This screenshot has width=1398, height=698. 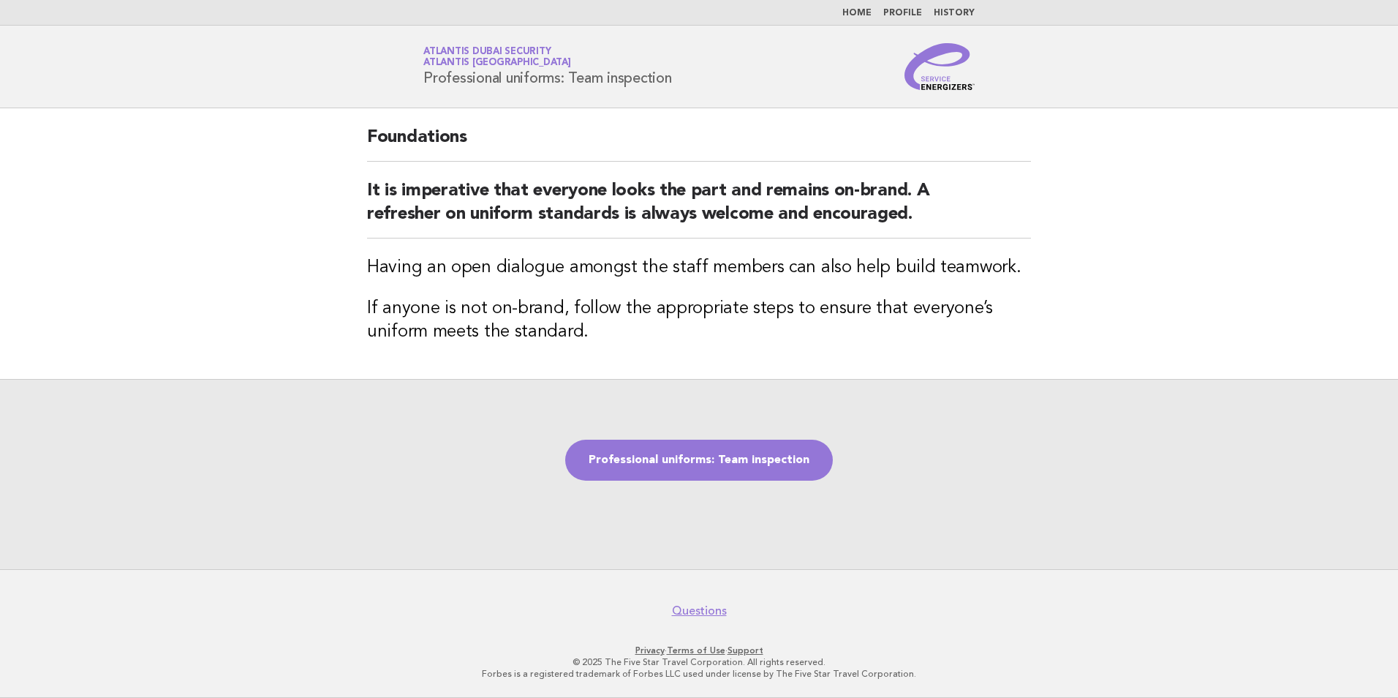 I want to click on h3: Having an open dialogue amongst the staff members can also help build teamwork., so click(x=699, y=268).